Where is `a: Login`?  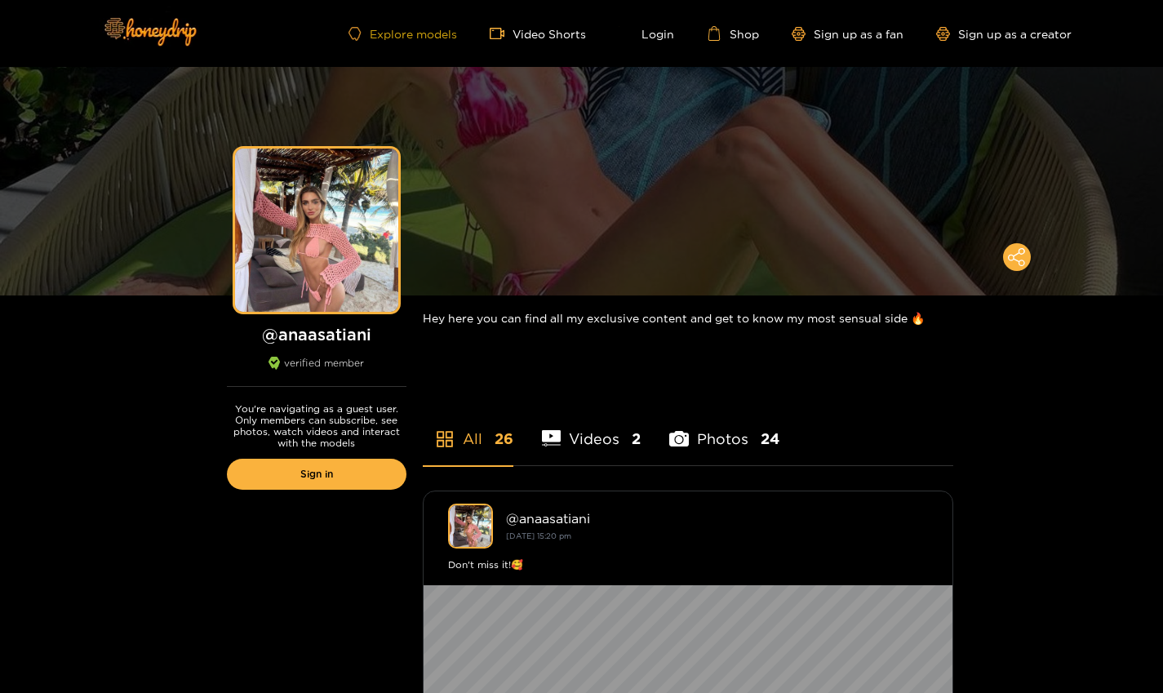 a: Login is located at coordinates (646, 33).